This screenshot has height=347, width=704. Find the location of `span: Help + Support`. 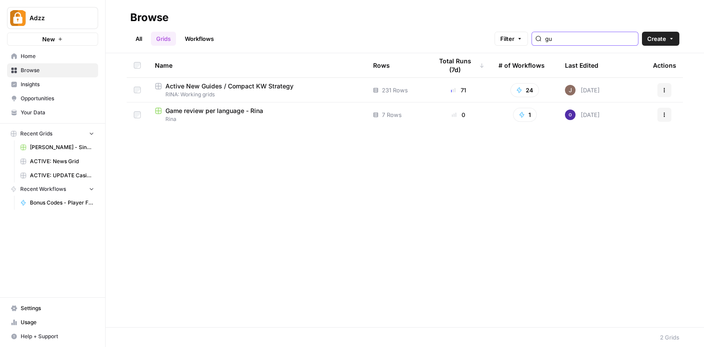

span: Help + Support is located at coordinates (57, 337).